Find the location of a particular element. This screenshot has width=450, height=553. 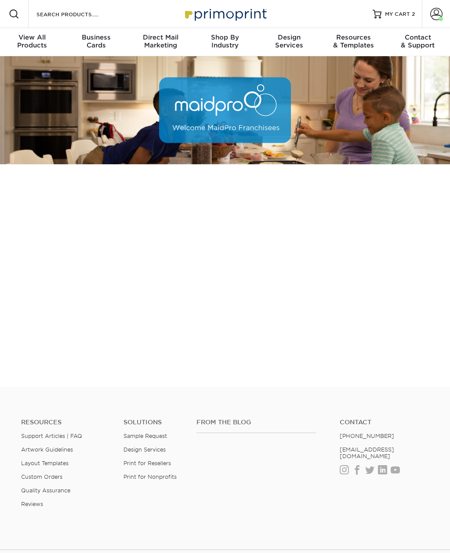

h4: From the Blog is located at coordinates (256, 422).